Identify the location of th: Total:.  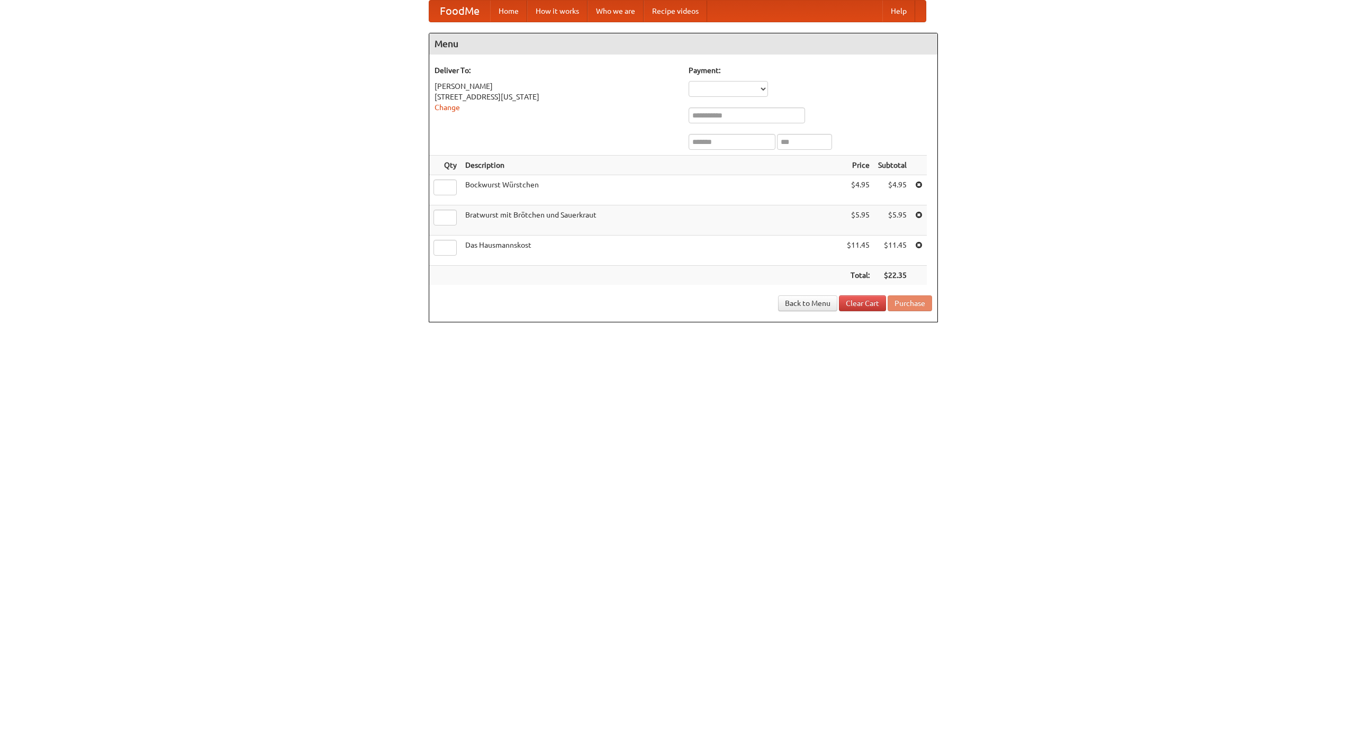
(858, 275).